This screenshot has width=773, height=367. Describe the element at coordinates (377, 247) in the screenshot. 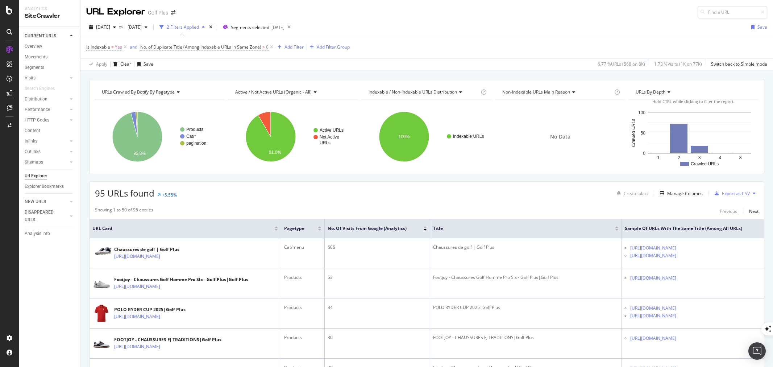

I see `div: 606` at that location.